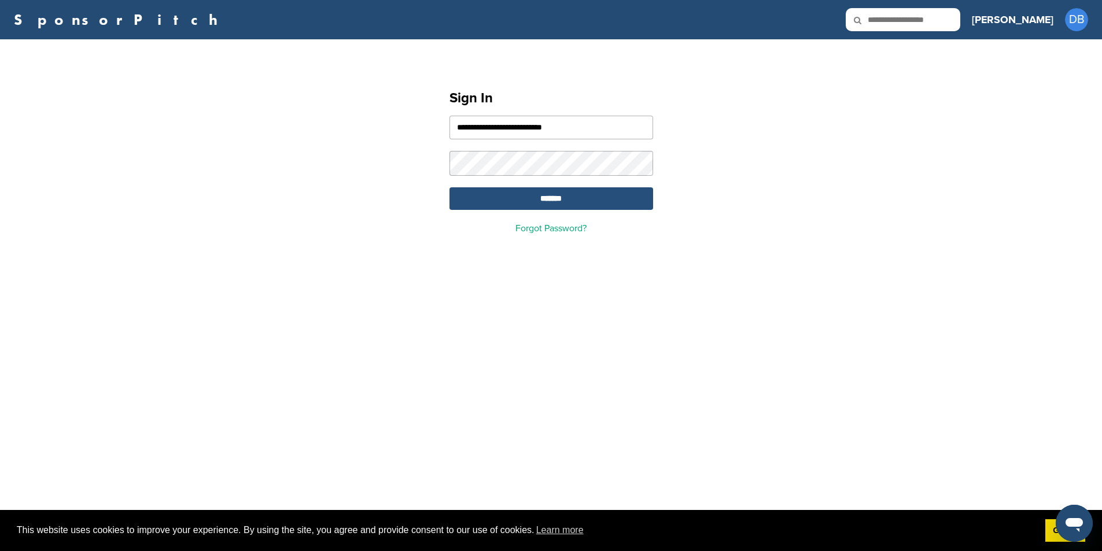 The width and height of the screenshot is (1102, 551). What do you see at coordinates (119, 20) in the screenshot?
I see `a: SponsorPitch` at bounding box center [119, 20].